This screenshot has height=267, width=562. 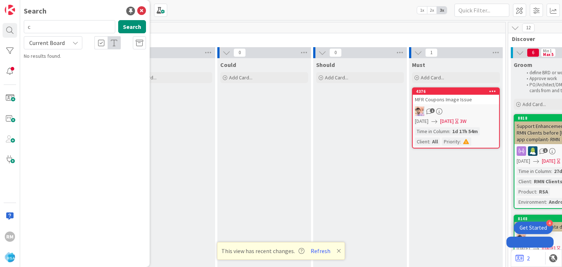 What do you see at coordinates (533, 151) in the screenshot?
I see `img: RD` at bounding box center [533, 151].